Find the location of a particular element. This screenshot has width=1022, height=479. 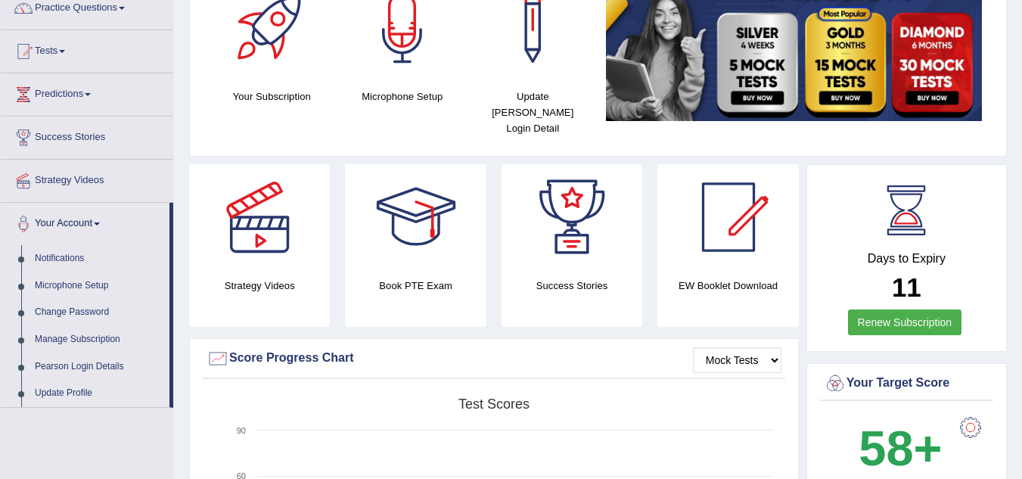

a: Manage Subscription is located at coordinates (98, 340).